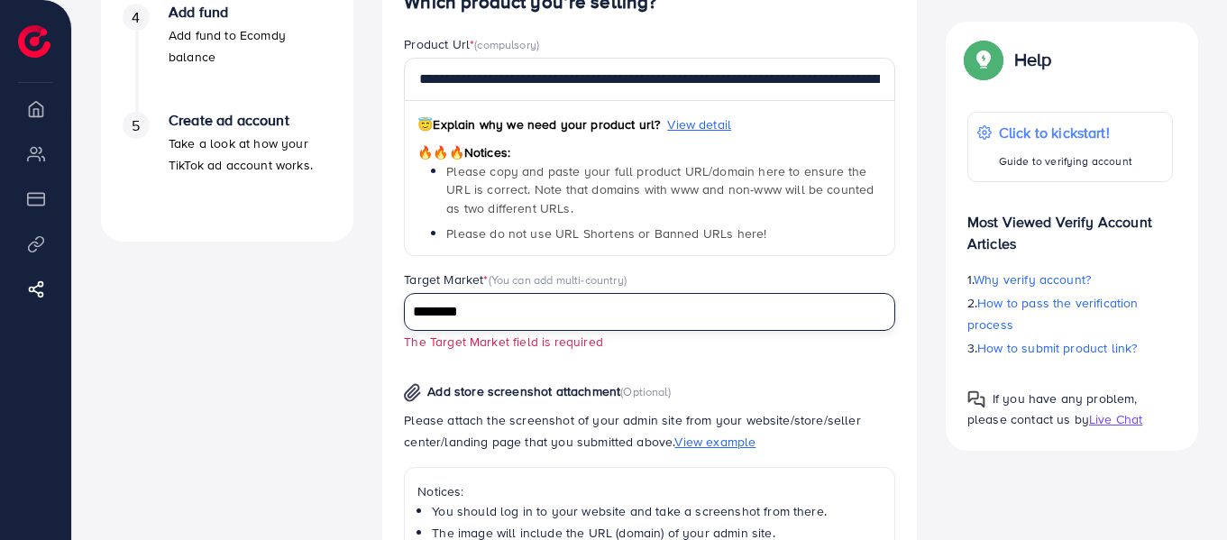  What do you see at coordinates (1033, 59) in the screenshot?
I see `p: Help` at bounding box center [1033, 59].